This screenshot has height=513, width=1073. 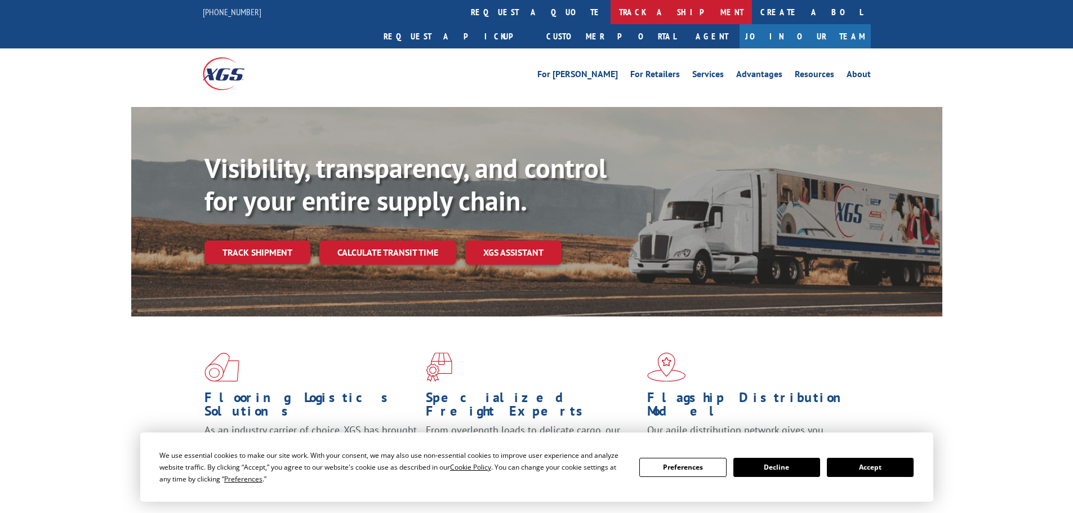 I want to click on a: Advantages, so click(x=759, y=76).